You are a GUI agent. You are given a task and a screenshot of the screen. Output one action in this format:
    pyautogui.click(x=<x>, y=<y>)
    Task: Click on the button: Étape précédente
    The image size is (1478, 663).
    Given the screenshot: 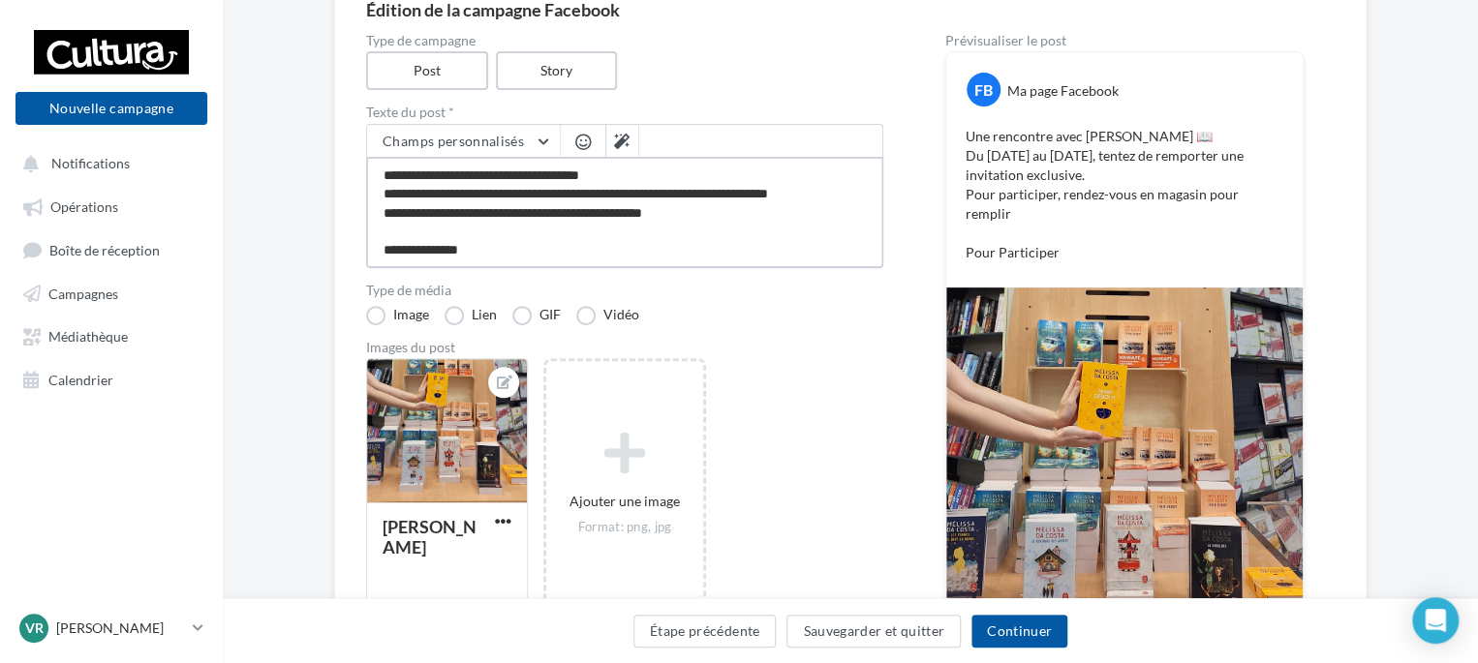 What is the action you would take?
    pyautogui.click(x=705, y=631)
    